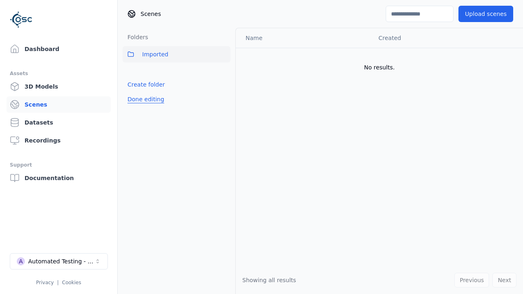 The height and width of the screenshot is (294, 523). Describe the element at coordinates (58, 123) in the screenshot. I see `a: Datasets` at that location.